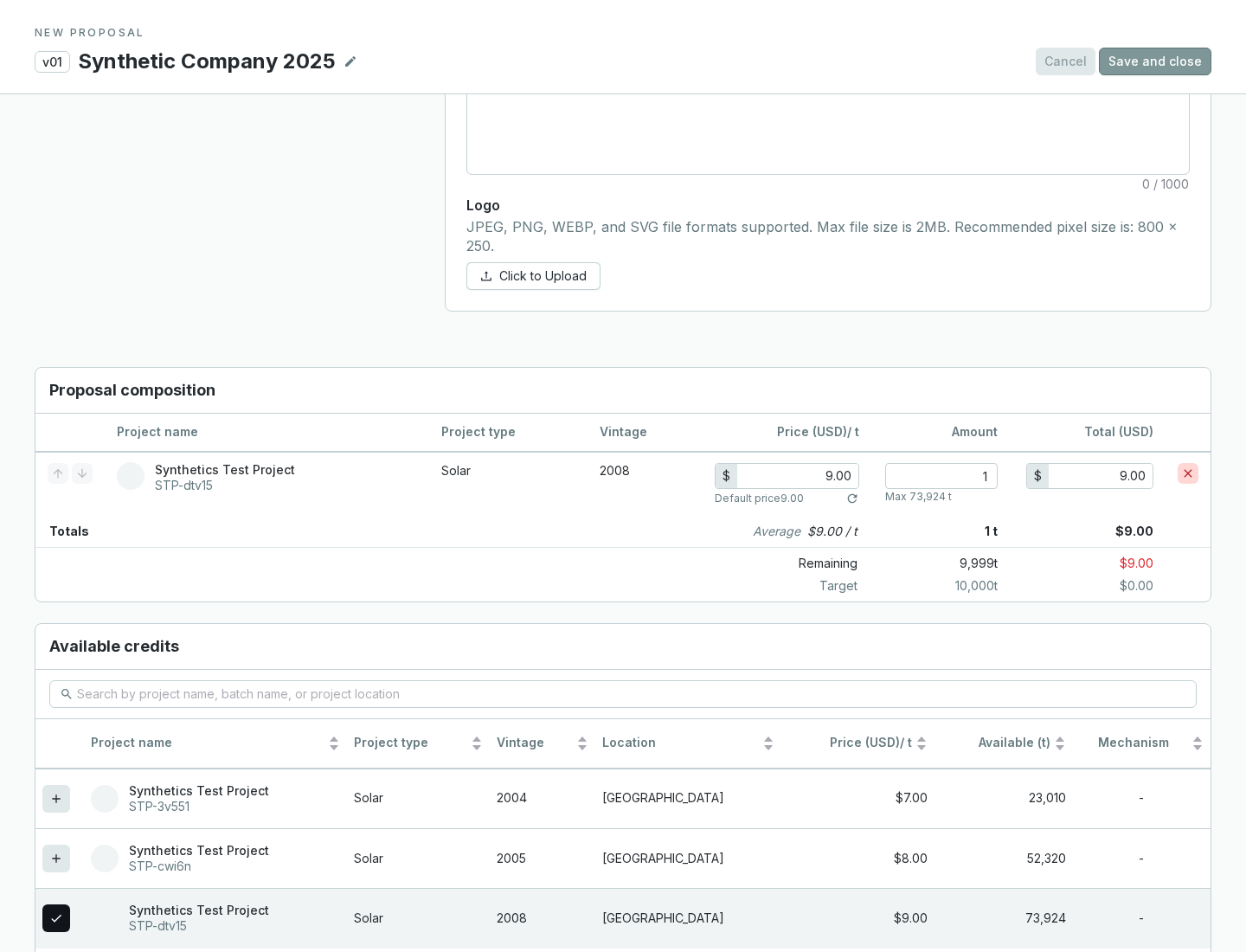 The height and width of the screenshot is (952, 1246). I want to click on th: Mechanism, so click(1141, 744).